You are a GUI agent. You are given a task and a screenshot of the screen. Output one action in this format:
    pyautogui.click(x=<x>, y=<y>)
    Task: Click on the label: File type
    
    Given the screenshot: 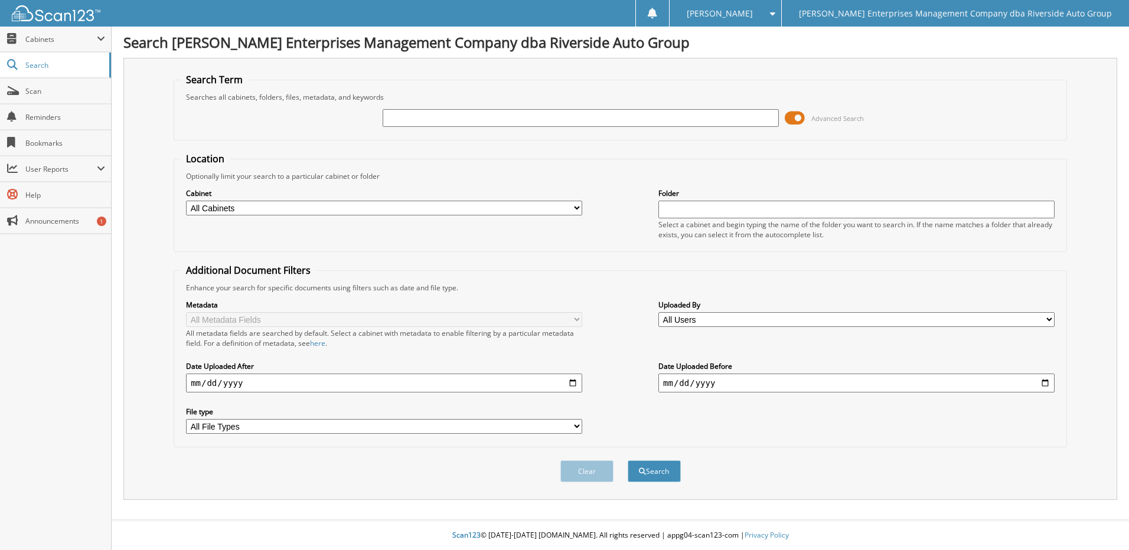 What is the action you would take?
    pyautogui.click(x=384, y=412)
    